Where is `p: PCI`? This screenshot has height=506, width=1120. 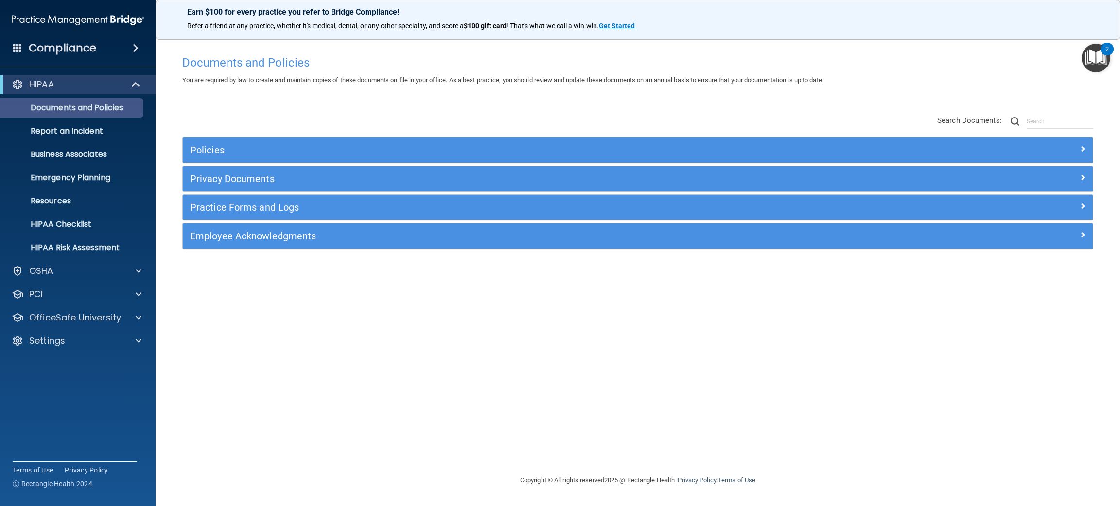
p: PCI is located at coordinates (36, 295).